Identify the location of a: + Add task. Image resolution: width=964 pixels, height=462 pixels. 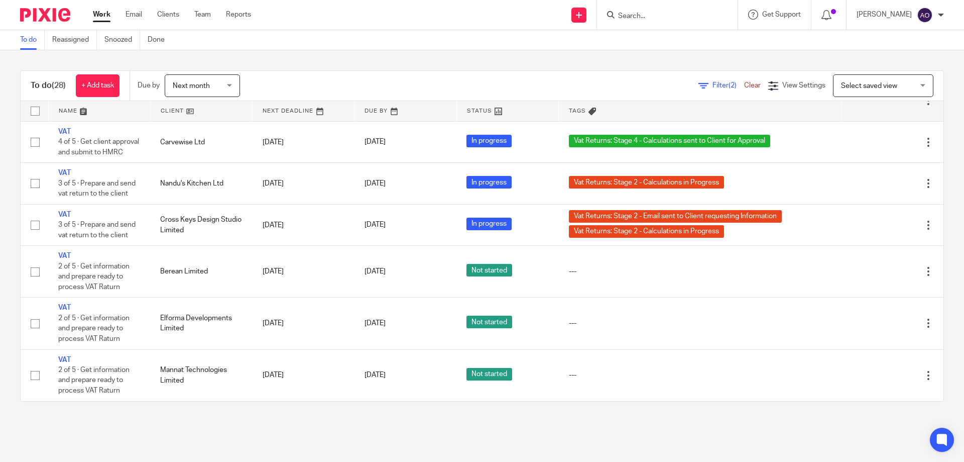
(97, 85).